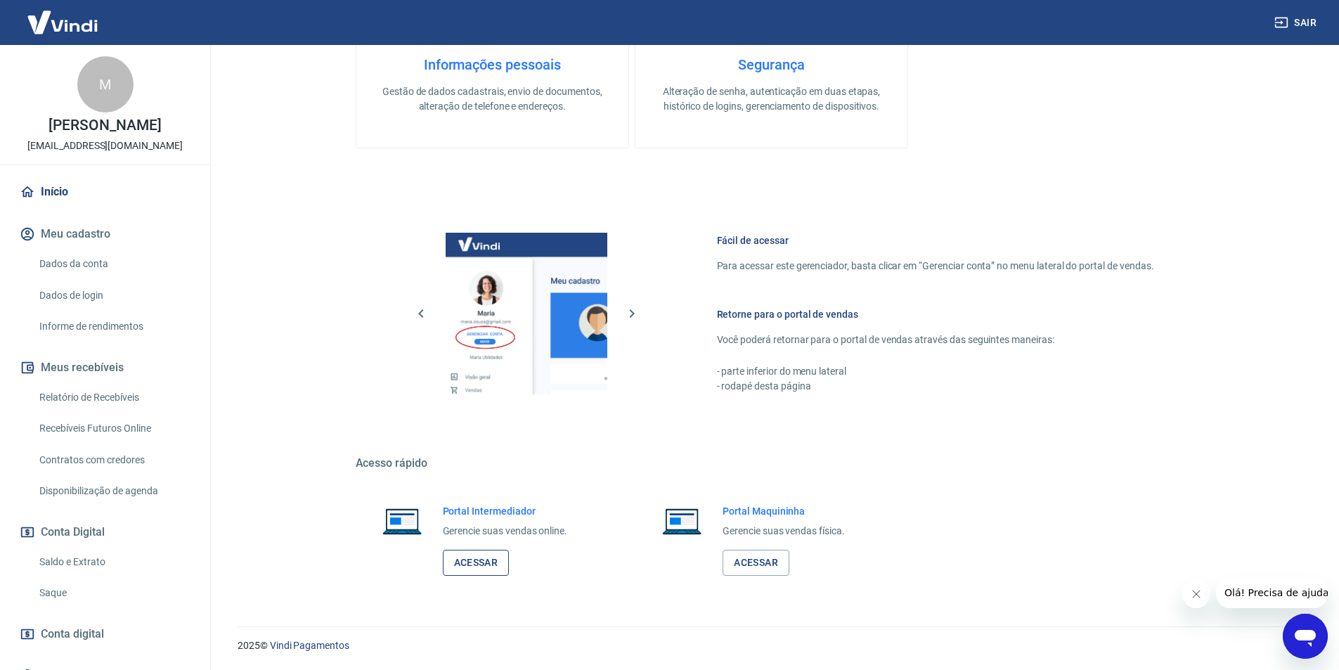 This screenshot has height=670, width=1339. Describe the element at coordinates (113, 593) in the screenshot. I see `a: Saque` at that location.